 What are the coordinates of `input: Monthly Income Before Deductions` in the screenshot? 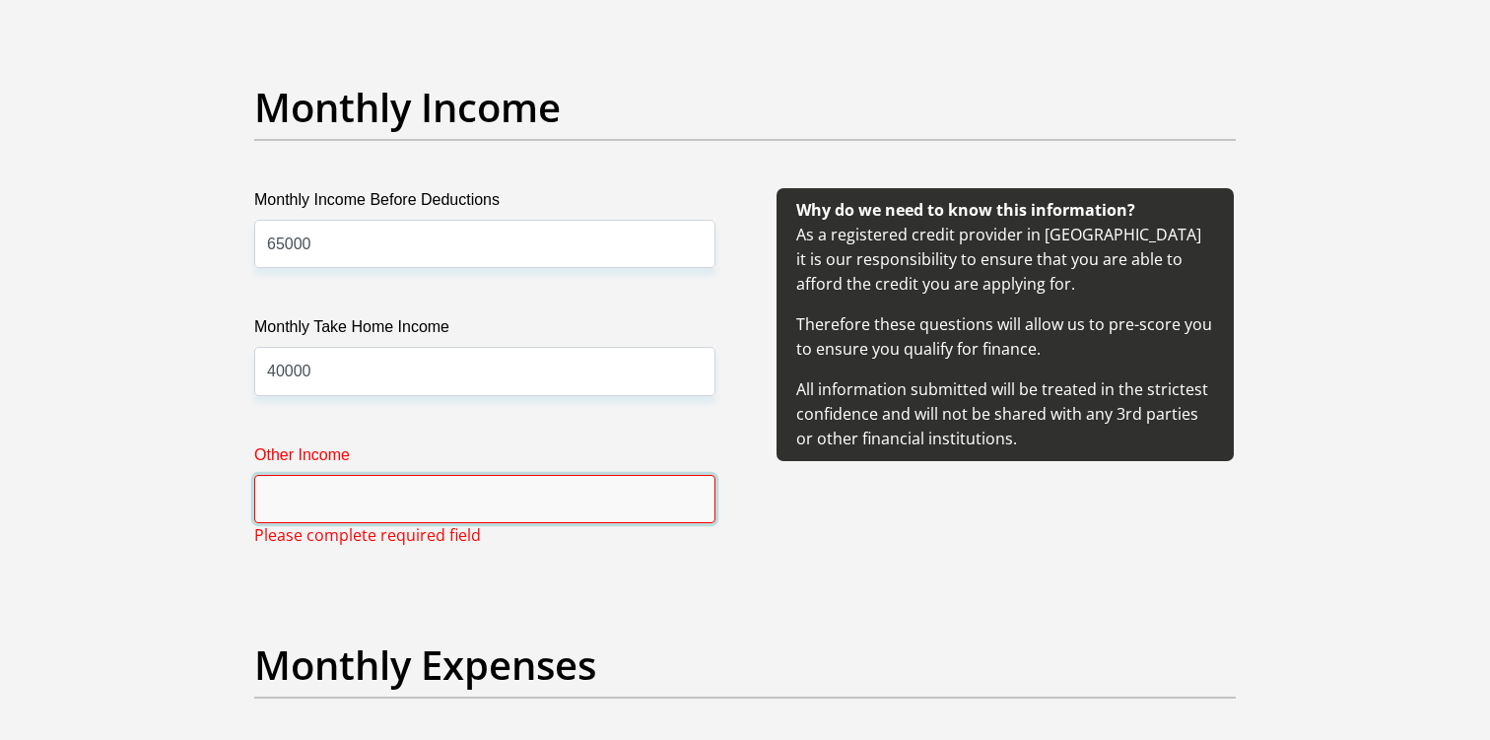 It's located at (485, 243).